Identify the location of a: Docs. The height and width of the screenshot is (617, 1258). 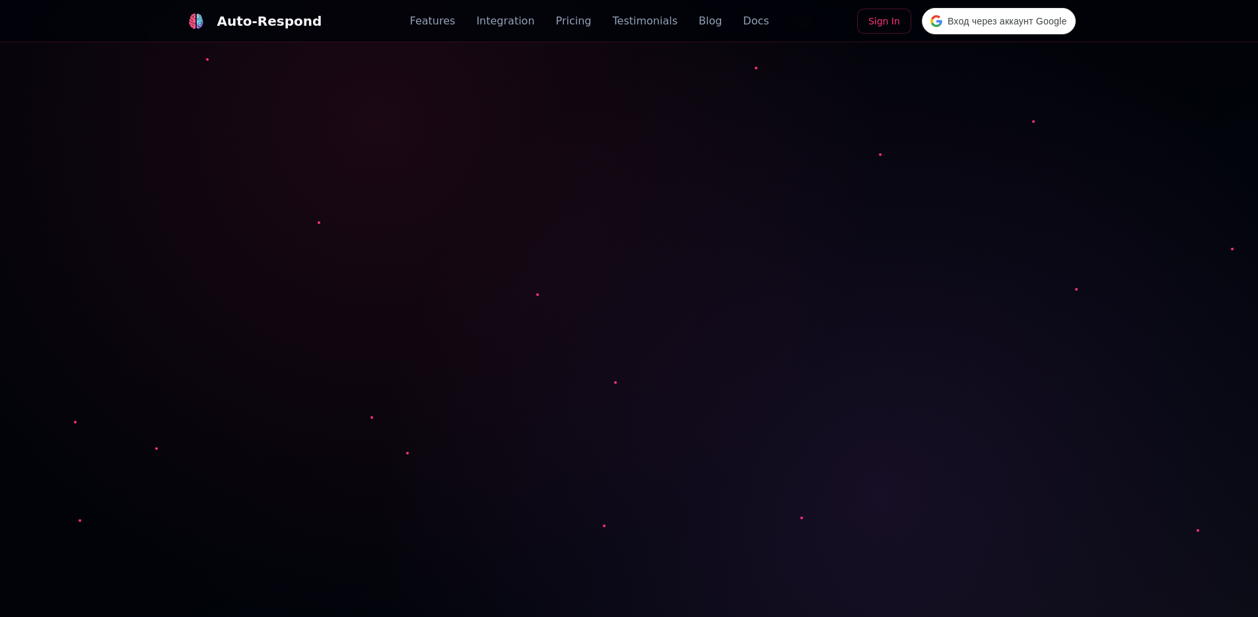
(755, 21).